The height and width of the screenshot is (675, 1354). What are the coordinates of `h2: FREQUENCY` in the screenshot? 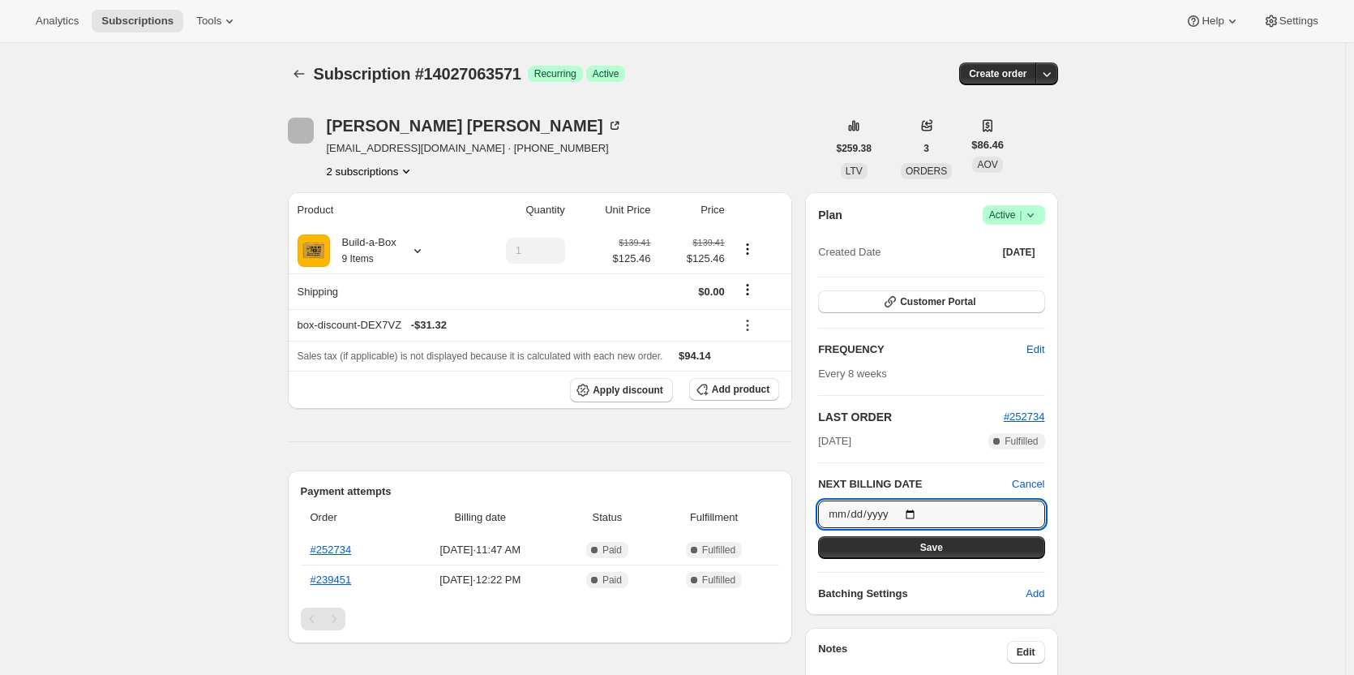 It's located at (922, 350).